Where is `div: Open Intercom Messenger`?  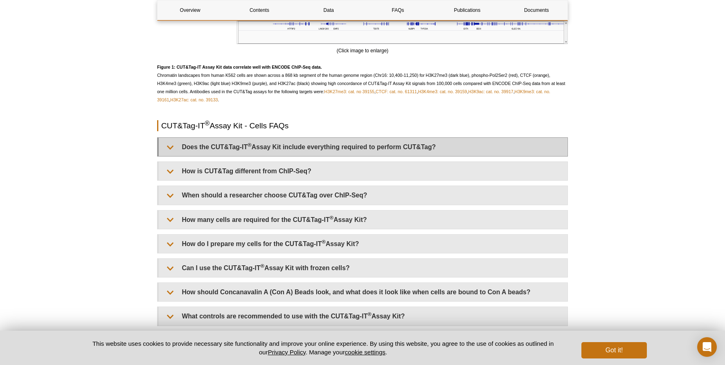
div: Open Intercom Messenger is located at coordinates (707, 347).